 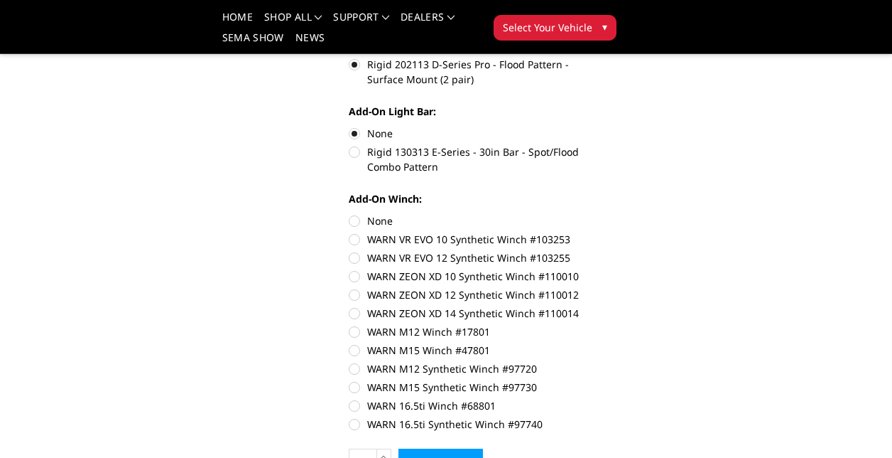 I want to click on label: WARN M15 Winch #47801, so click(x=464, y=350).